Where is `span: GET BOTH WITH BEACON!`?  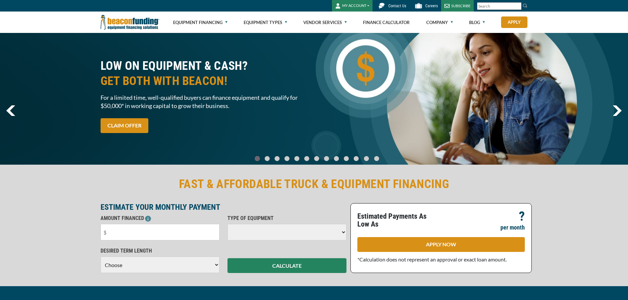 span: GET BOTH WITH BEACON! is located at coordinates (205, 81).